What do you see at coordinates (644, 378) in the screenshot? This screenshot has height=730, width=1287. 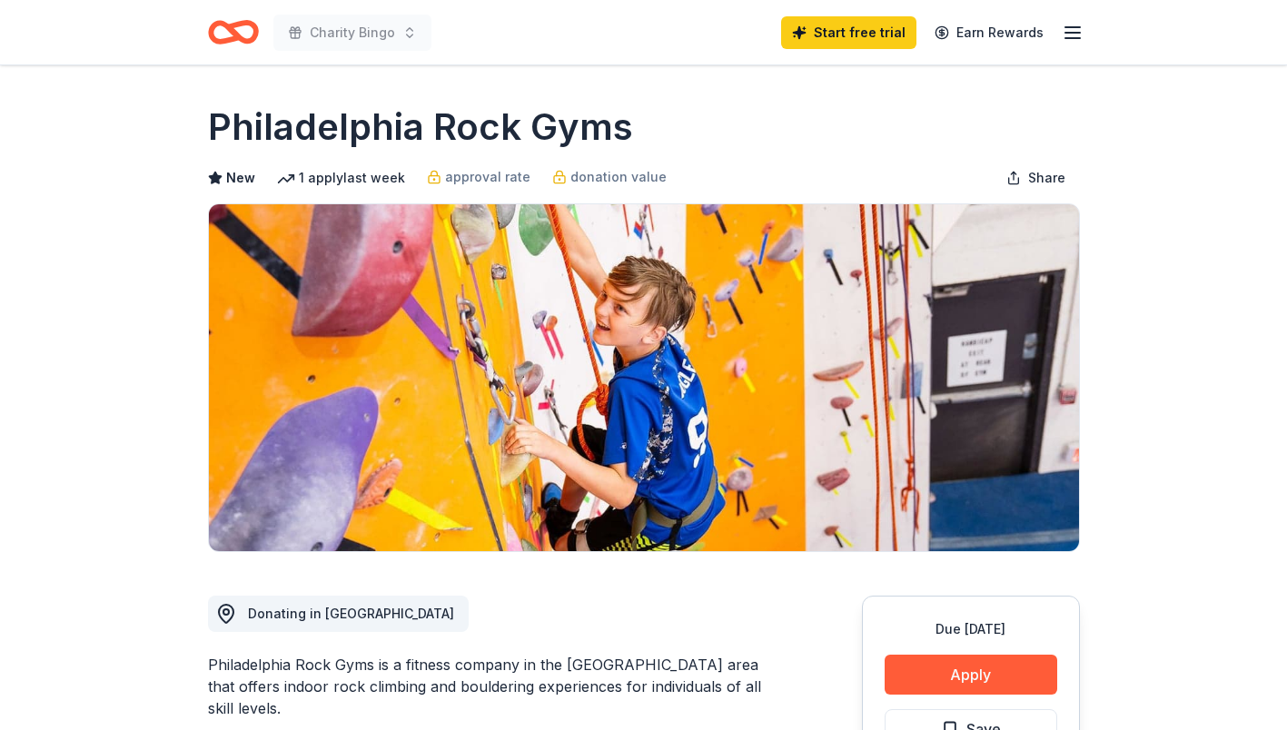 I see `img: Image for Philadelphia Rock Gyms` at bounding box center [644, 378].